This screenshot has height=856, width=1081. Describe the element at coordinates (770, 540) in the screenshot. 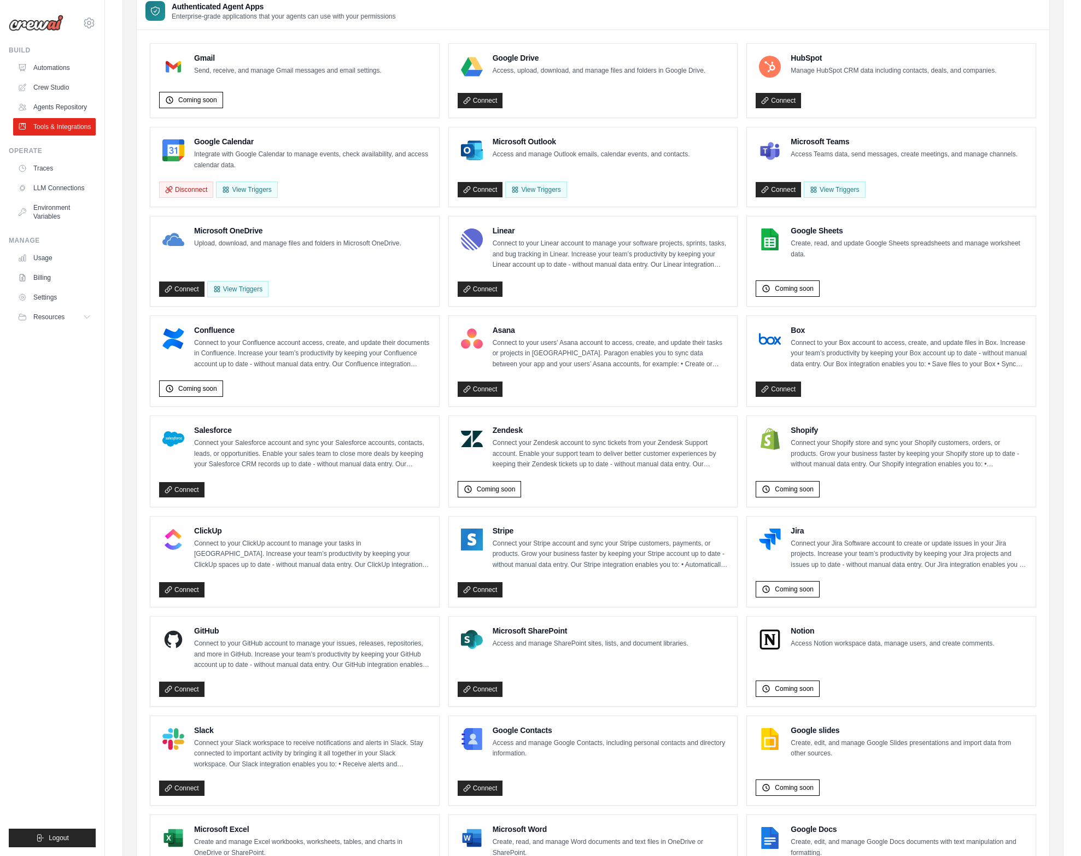

I see `img: Jira Logo` at that location.